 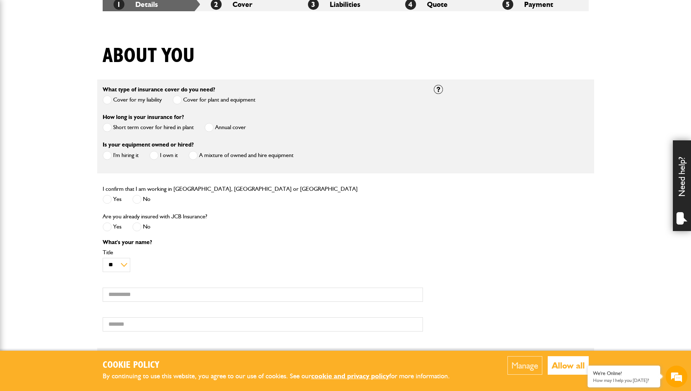 What do you see at coordinates (148, 127) in the screenshot?
I see `label: Short term cover for hired in plant` at bounding box center [148, 127].